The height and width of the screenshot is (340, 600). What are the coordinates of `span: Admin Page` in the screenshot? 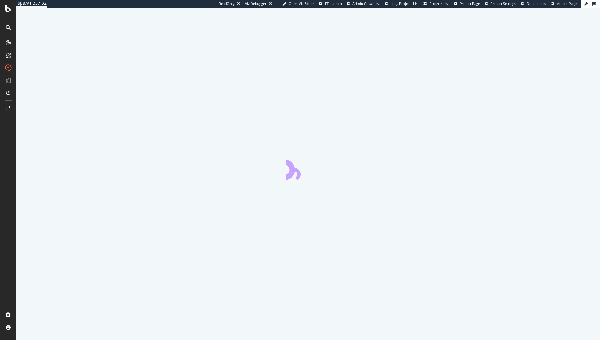 It's located at (567, 3).